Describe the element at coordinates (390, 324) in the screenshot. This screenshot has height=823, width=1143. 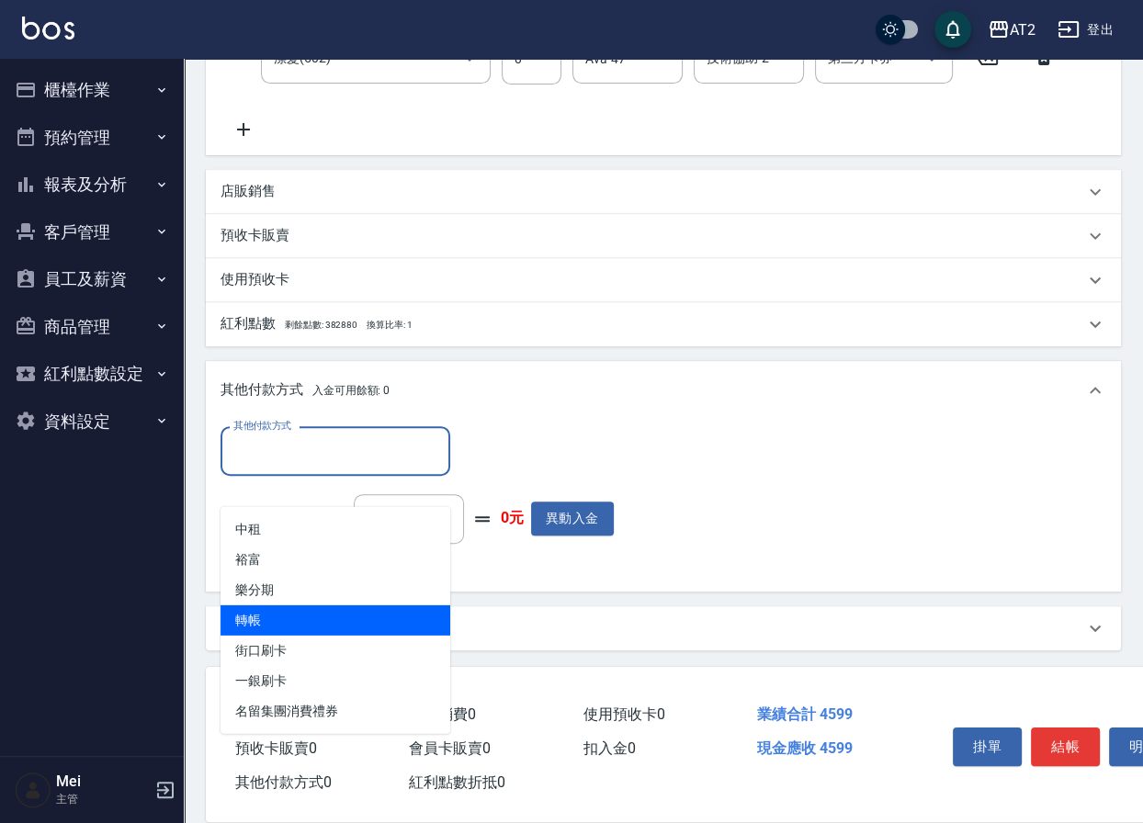
I see `span: 換算比率: 1` at that location.